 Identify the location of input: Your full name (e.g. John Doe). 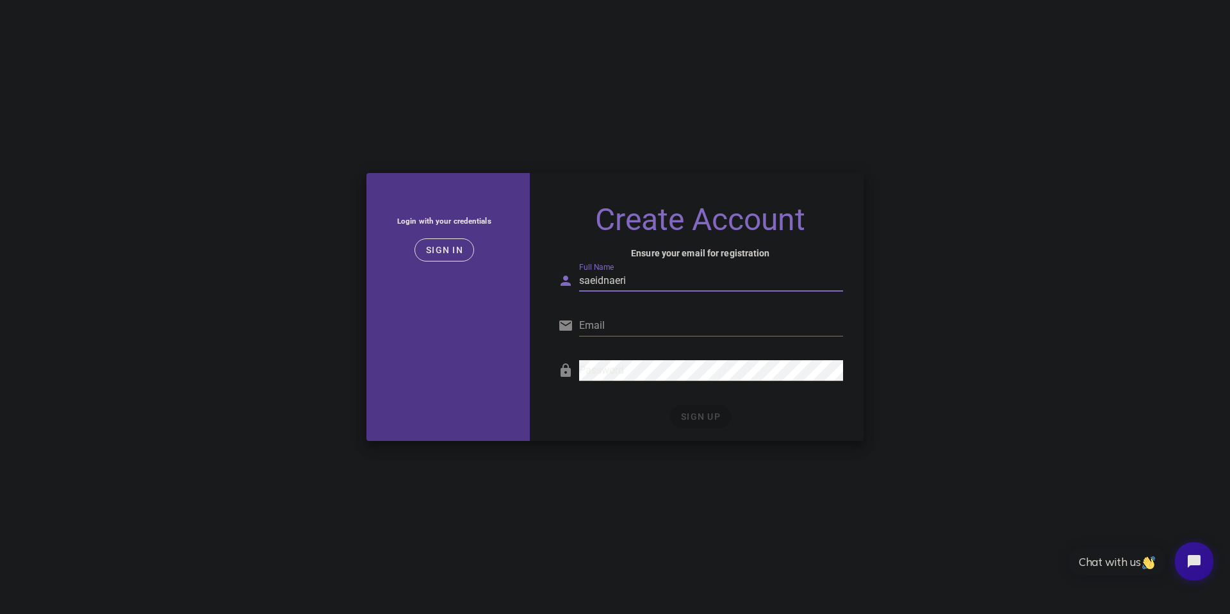
(711, 281).